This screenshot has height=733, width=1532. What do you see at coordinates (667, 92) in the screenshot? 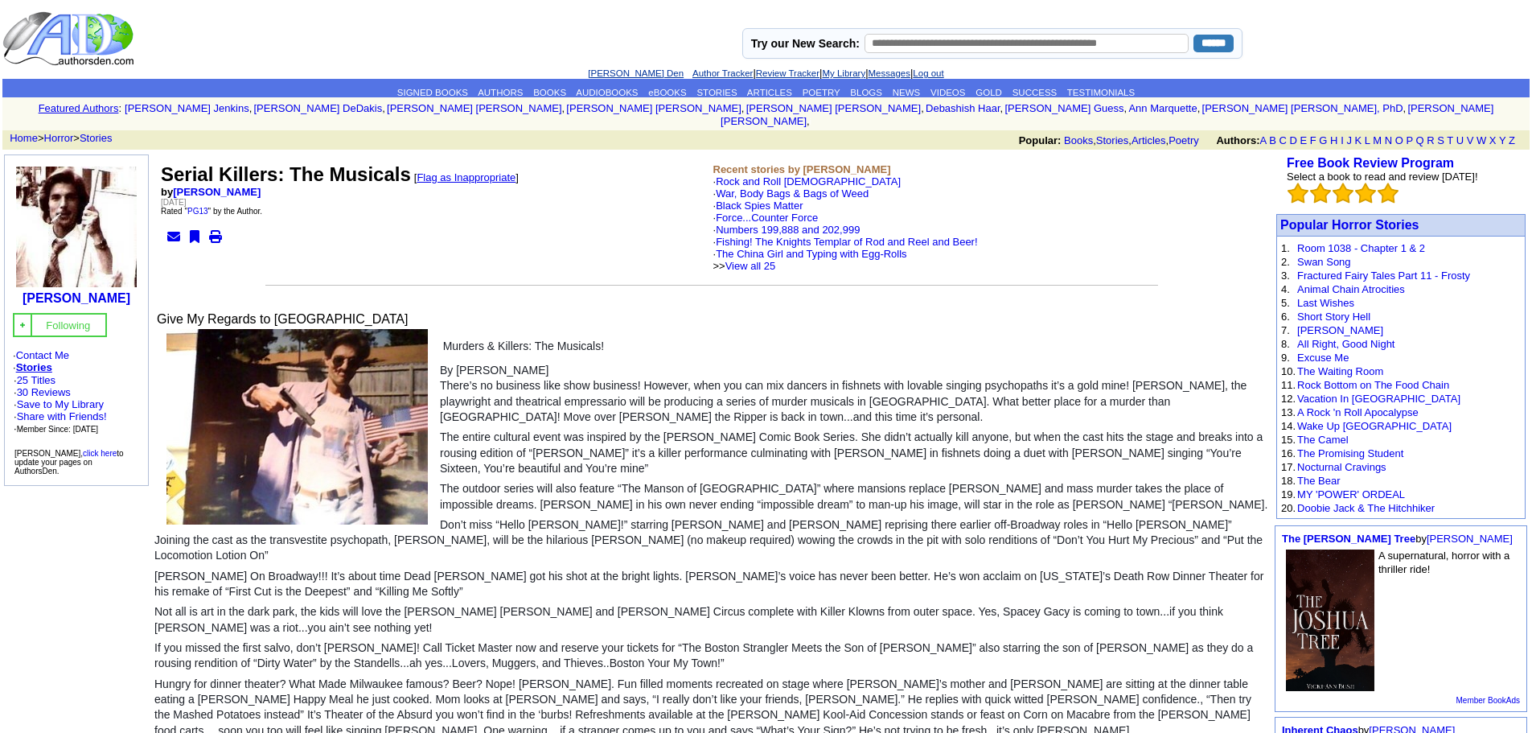
I see `a: eBOOKS` at bounding box center [667, 92].